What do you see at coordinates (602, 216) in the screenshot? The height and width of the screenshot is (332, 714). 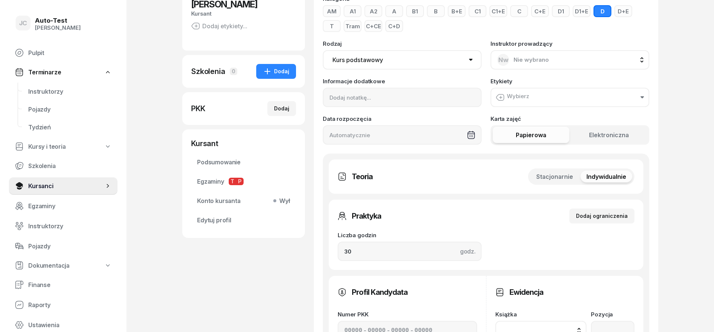 I see `div: Dodaj ograniczenia` at bounding box center [602, 216].